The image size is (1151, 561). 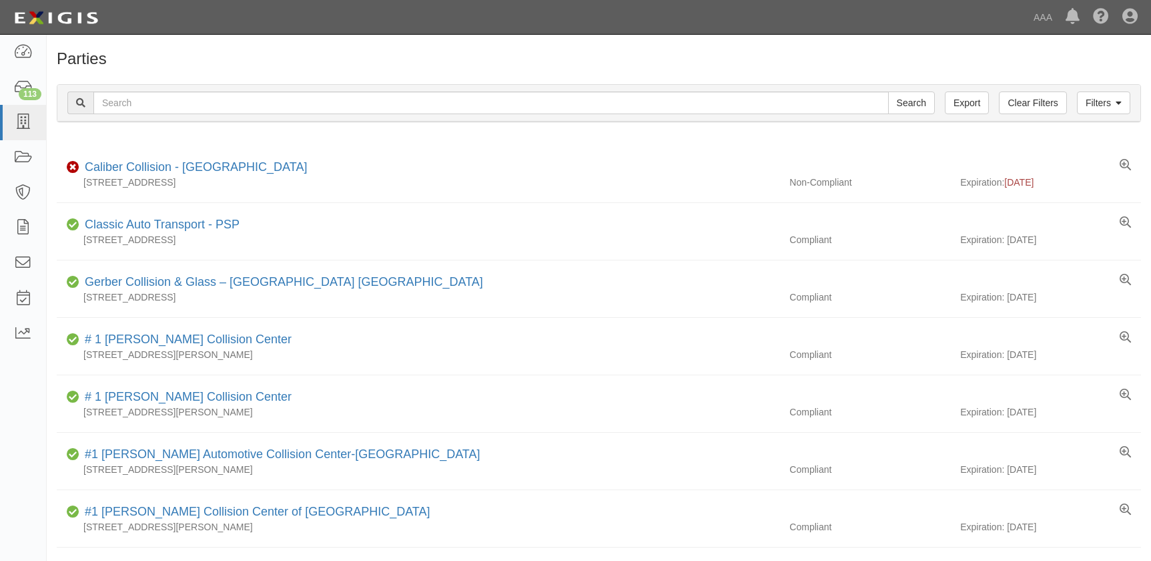 I want to click on div: Caliber Collision - Gainesville, so click(x=193, y=168).